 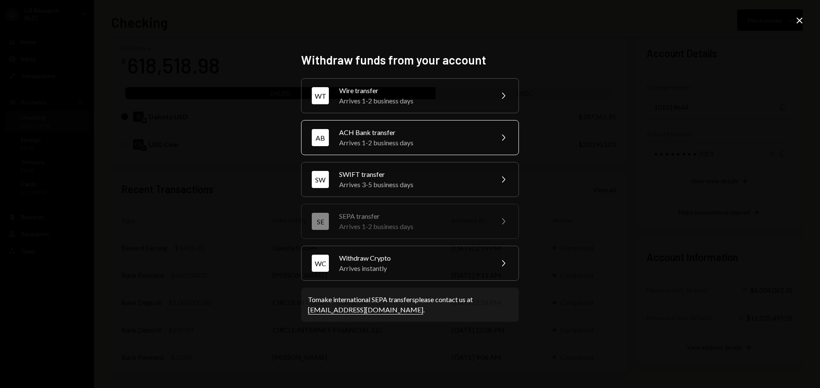 What do you see at coordinates (320, 96) in the screenshot?
I see `div: WT` at bounding box center [320, 96].